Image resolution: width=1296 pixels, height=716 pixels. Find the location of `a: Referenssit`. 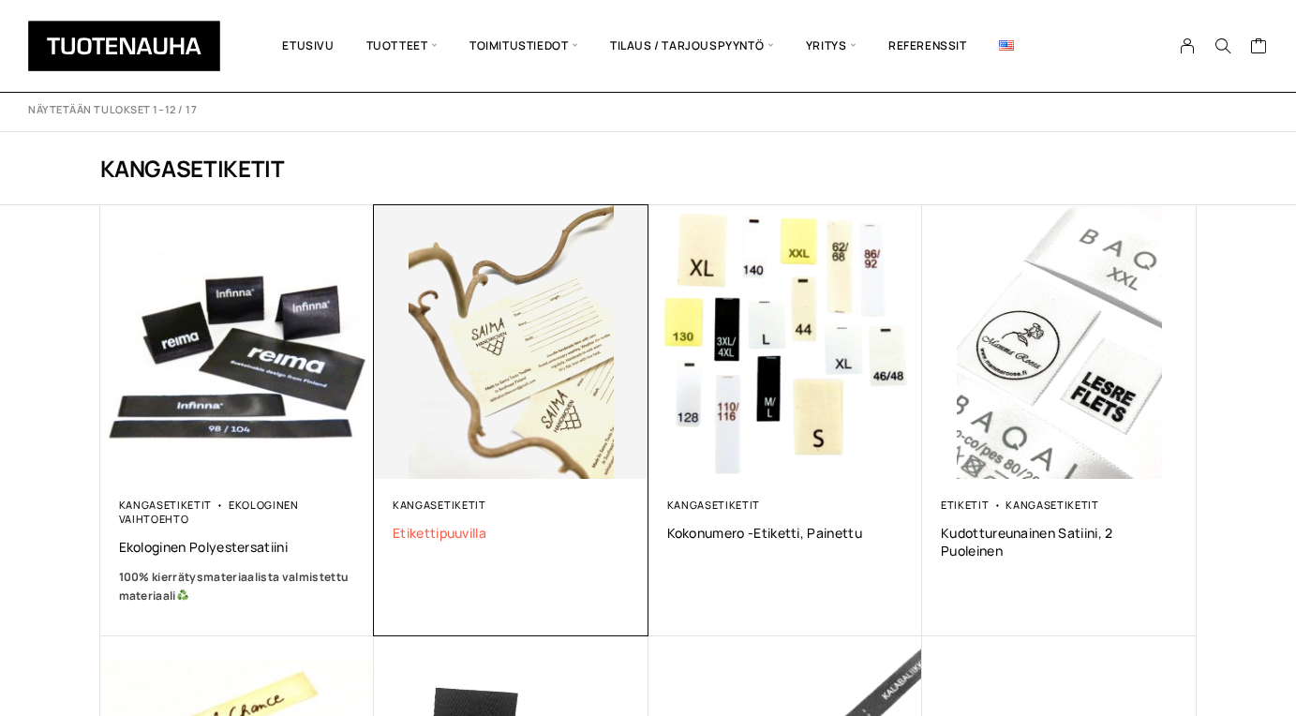

a: Referenssit is located at coordinates (927, 46).